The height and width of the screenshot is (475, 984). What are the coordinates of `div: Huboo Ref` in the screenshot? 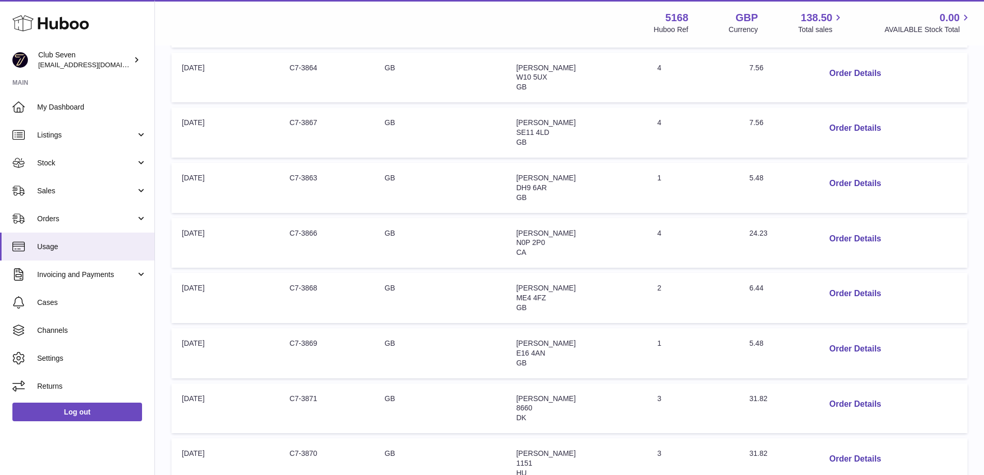 It's located at (671, 29).